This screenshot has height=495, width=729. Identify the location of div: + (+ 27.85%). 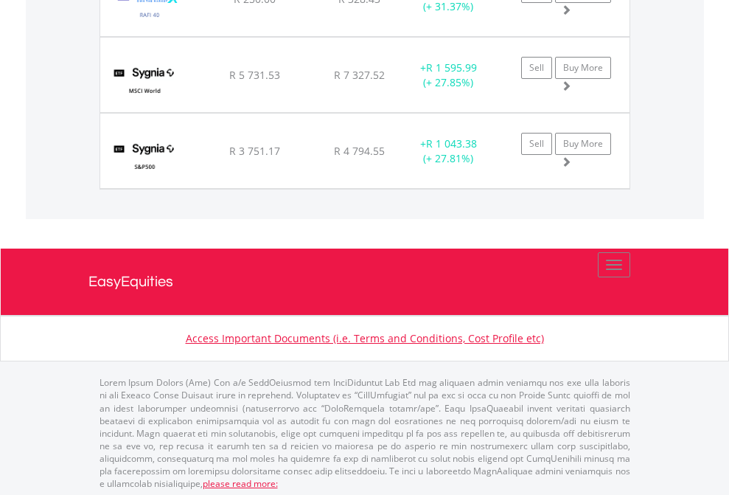
(448, 75).